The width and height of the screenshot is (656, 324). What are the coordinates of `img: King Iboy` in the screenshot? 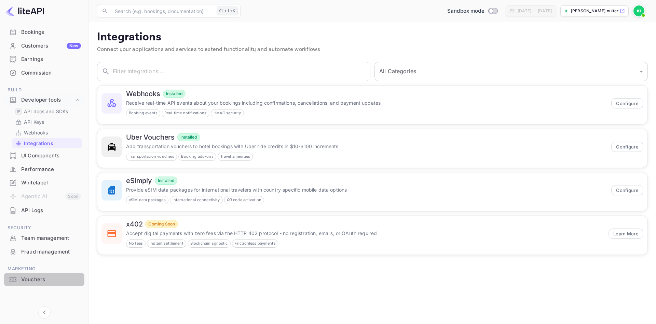 It's located at (639, 11).